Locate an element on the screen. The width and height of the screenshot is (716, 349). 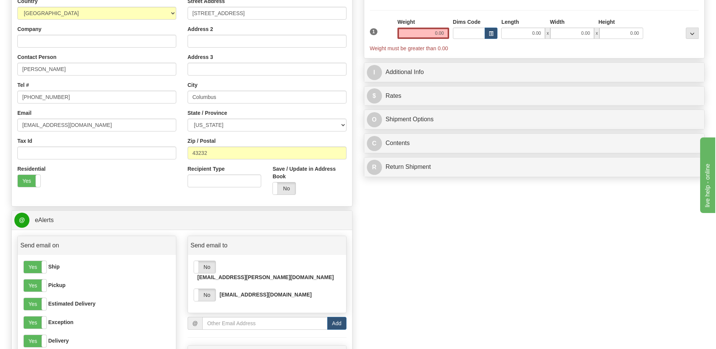
a: RReturn Shipment is located at coordinates (535, 167).